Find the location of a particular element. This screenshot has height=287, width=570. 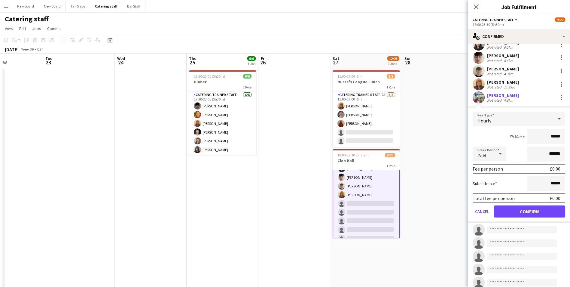

div: 4.6km is located at coordinates (508, 100).